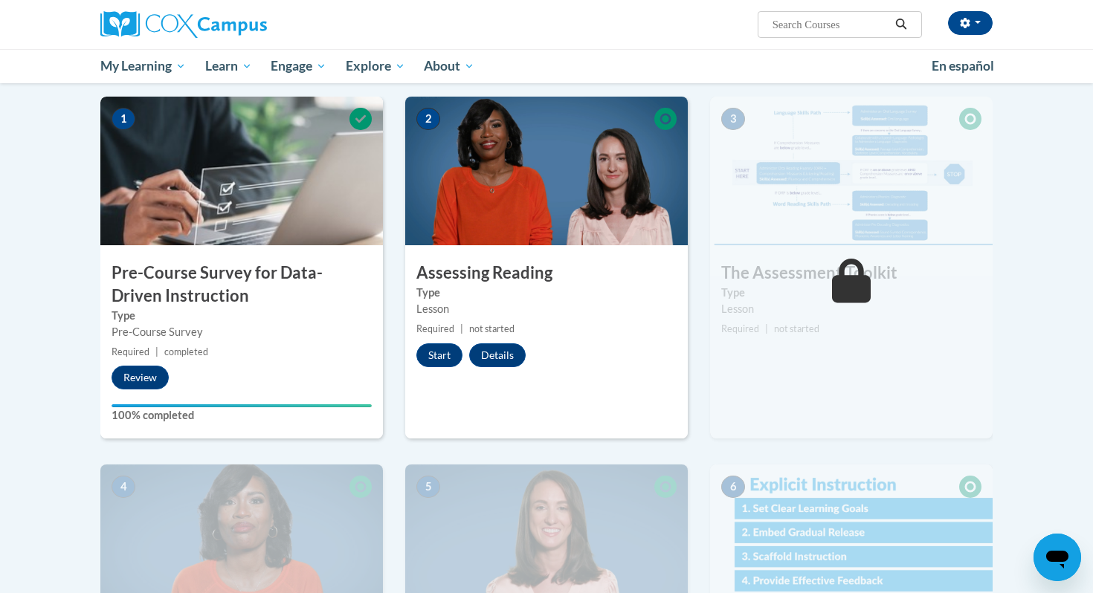 The width and height of the screenshot is (1093, 593). I want to click on span: 3, so click(733, 119).